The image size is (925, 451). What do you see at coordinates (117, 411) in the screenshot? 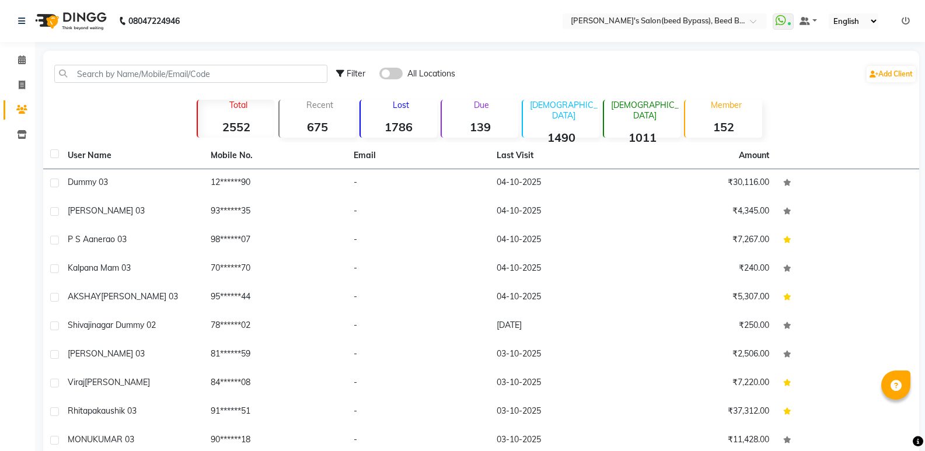
I see `span: kaushik 03` at bounding box center [117, 411].